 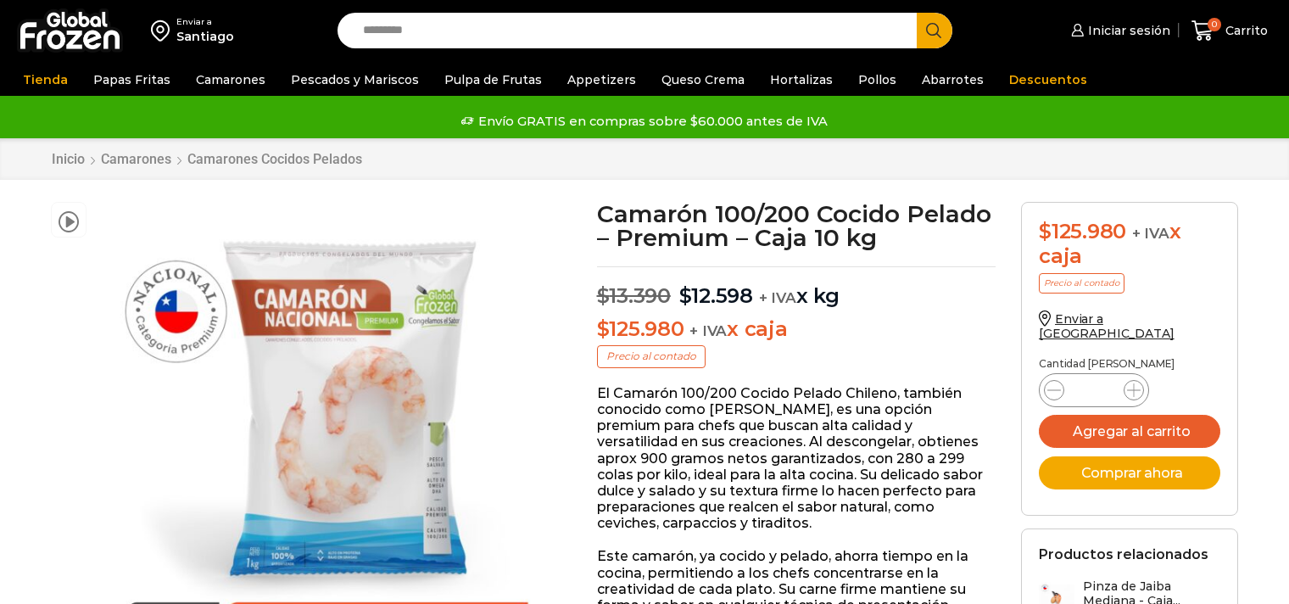 I want to click on a: Pescados y Mariscos, so click(x=354, y=80).